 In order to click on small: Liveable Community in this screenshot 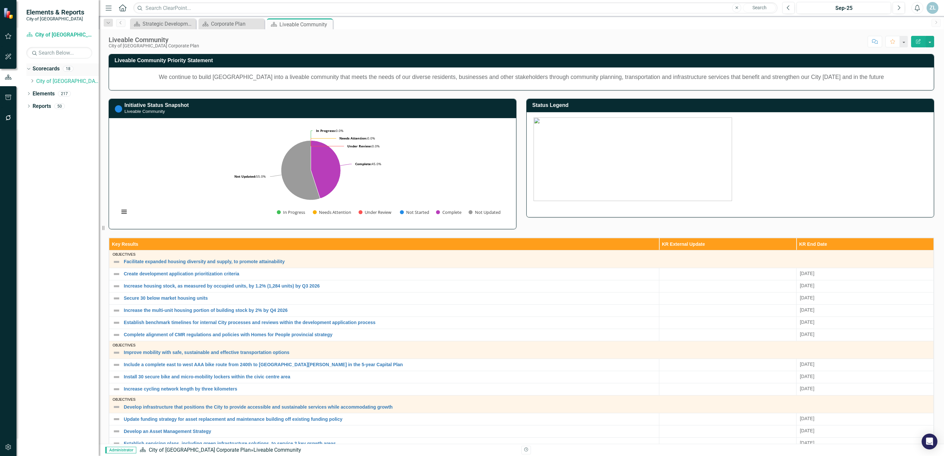, I will do `click(144, 111)`.